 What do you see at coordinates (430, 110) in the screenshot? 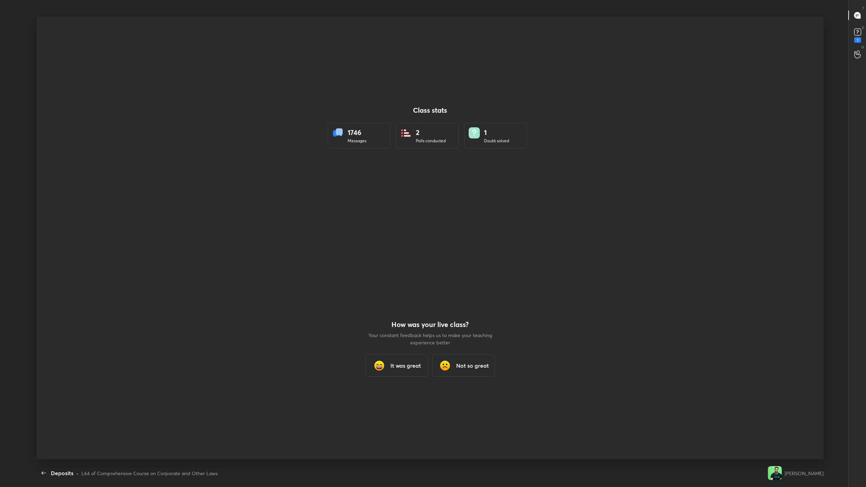
I see `h4: Class stats` at bounding box center [430, 110].